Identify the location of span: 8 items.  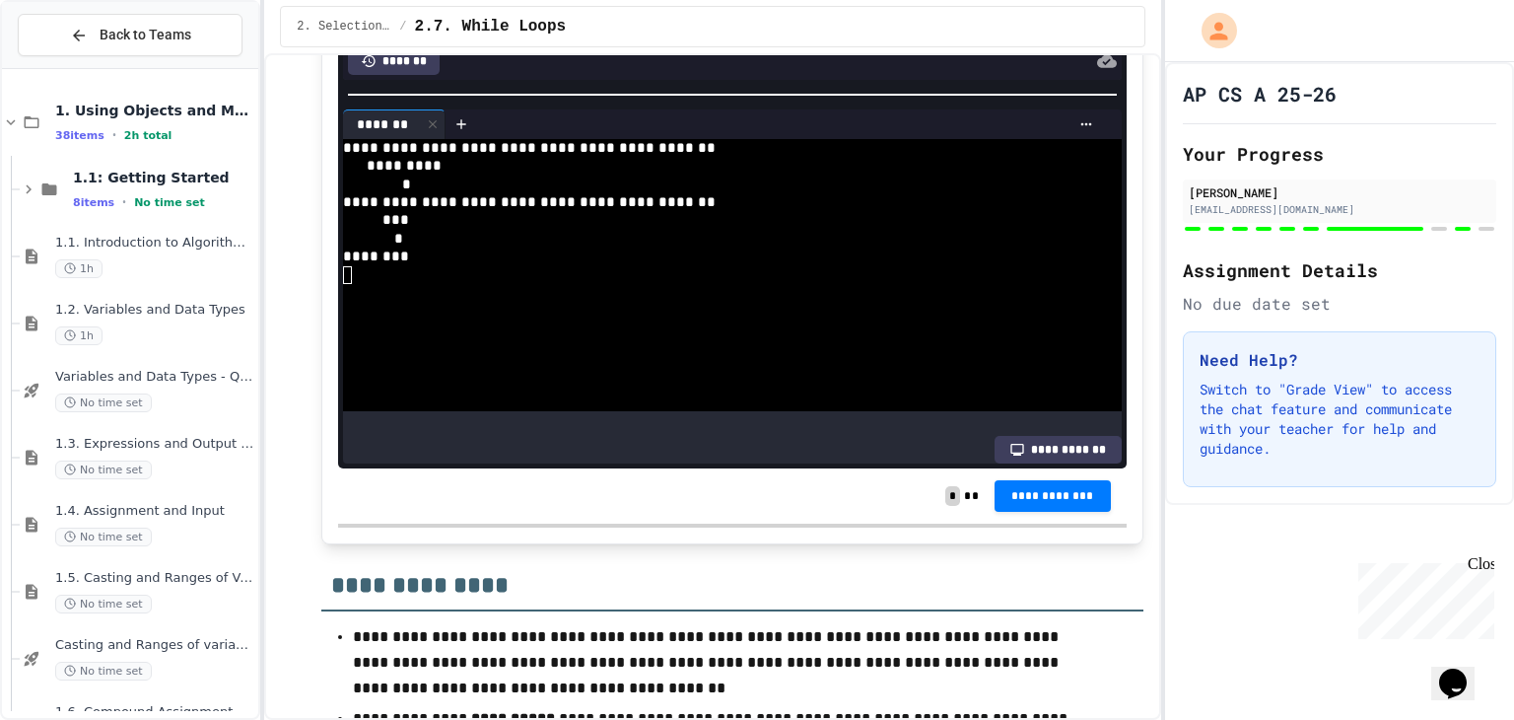
(94, 202).